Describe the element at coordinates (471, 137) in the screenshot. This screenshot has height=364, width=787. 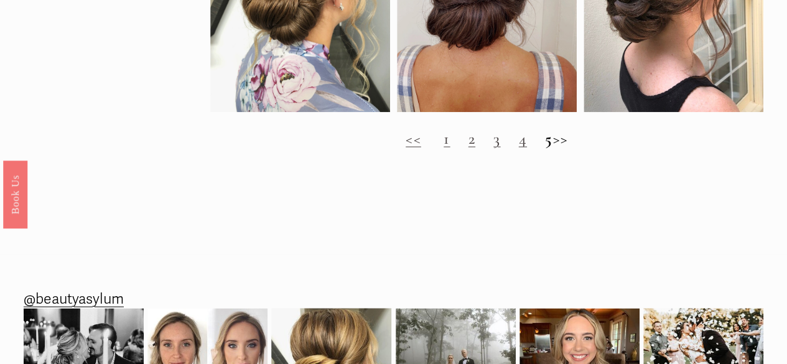
I see `a: 2` at that location.